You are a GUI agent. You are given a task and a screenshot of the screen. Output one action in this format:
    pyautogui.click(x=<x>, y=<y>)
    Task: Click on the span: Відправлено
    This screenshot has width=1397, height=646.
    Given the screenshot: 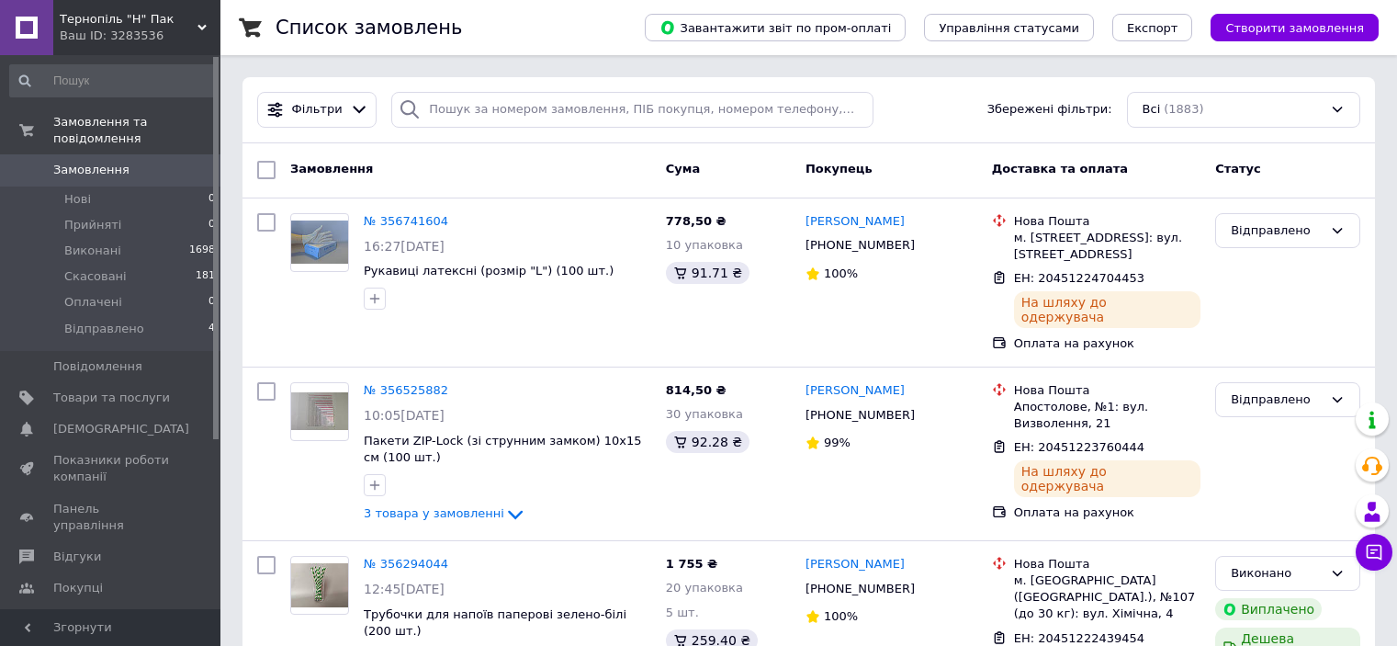 What is the action you would take?
    pyautogui.click(x=104, y=329)
    